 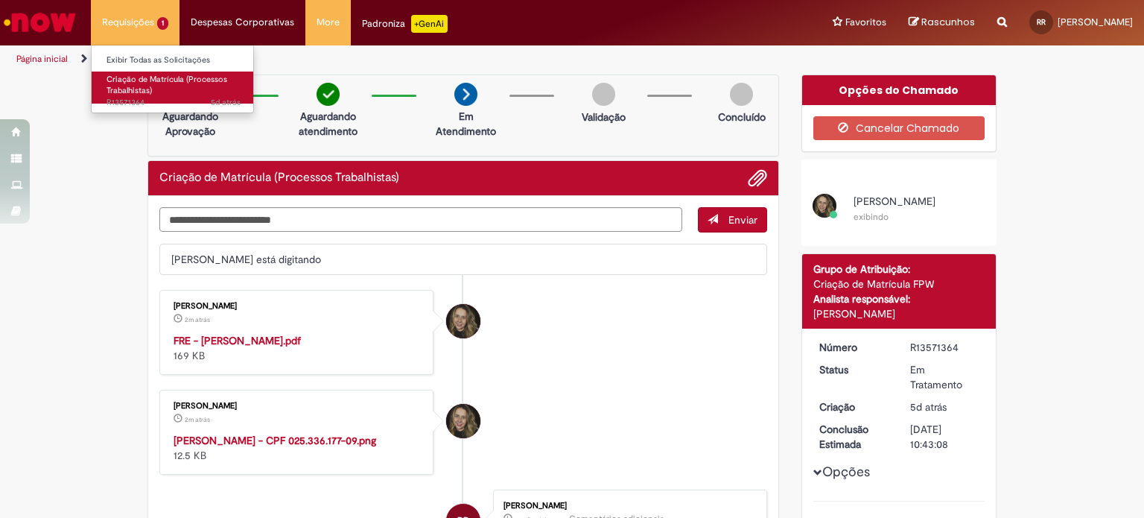 I want to click on p: Aguardando Aprovação, so click(x=190, y=124).